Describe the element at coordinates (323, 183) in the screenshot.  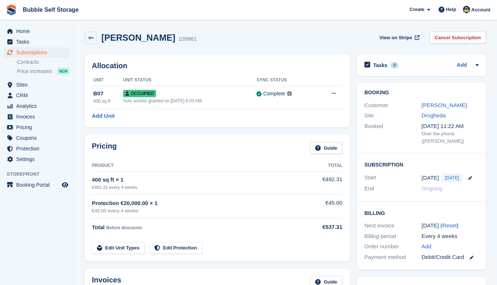
I see `td: €492.31` at that location.